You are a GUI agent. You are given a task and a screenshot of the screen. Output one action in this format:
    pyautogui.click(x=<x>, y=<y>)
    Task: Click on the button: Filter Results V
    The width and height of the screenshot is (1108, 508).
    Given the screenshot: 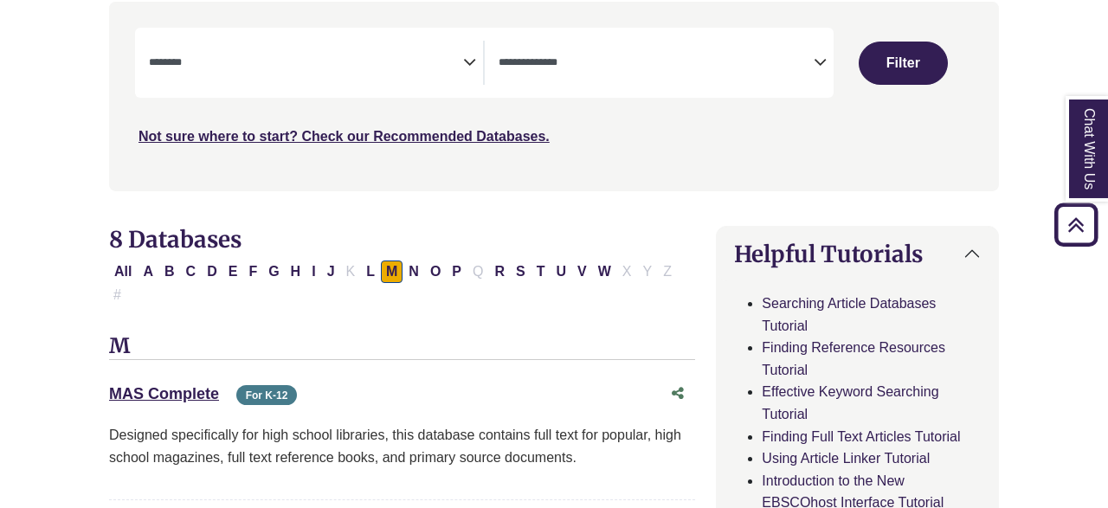 What is the action you would take?
    pyautogui.click(x=581, y=272)
    